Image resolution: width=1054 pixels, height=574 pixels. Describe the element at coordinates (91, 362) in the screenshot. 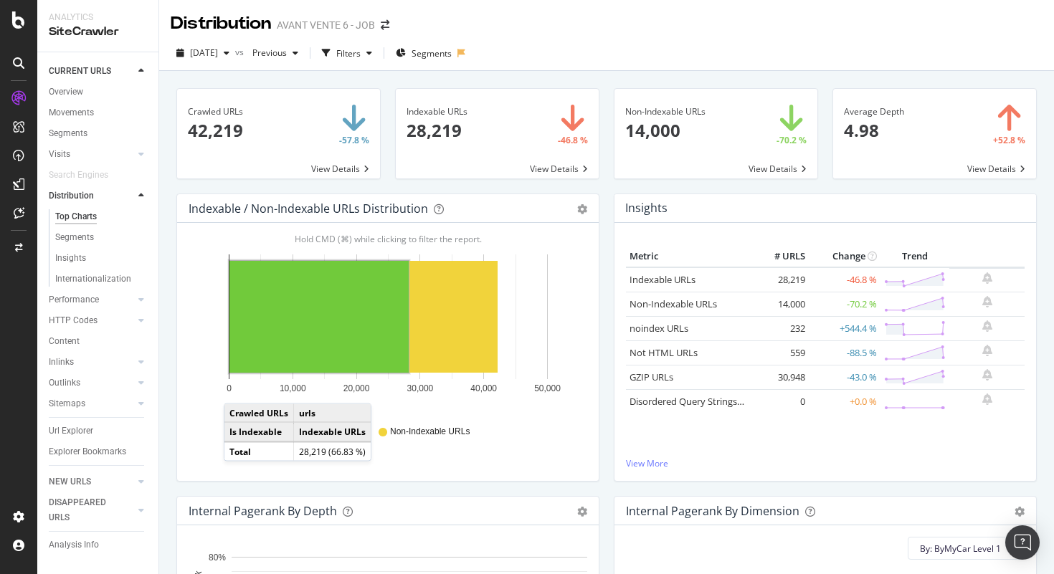

I see `a: Inlinks` at that location.